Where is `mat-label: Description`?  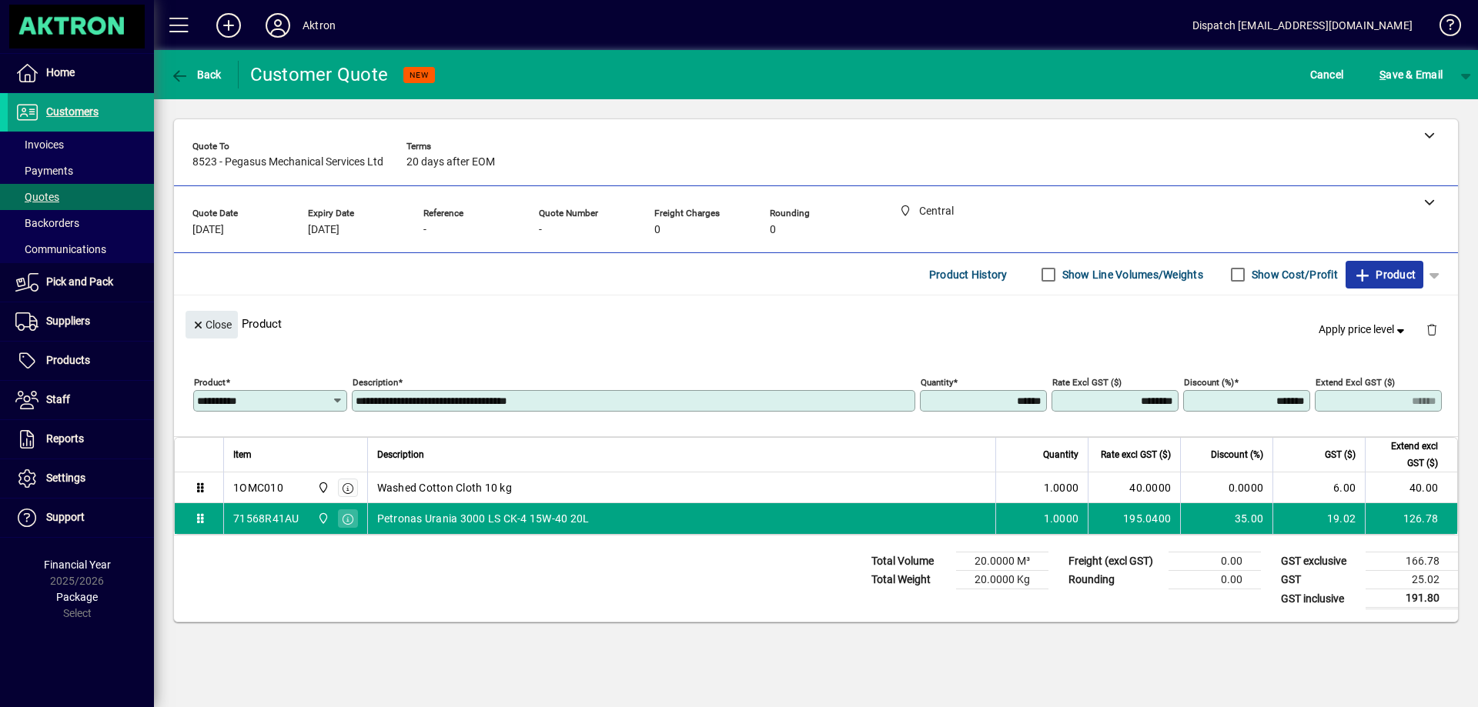
mat-label: Description is located at coordinates (375, 383).